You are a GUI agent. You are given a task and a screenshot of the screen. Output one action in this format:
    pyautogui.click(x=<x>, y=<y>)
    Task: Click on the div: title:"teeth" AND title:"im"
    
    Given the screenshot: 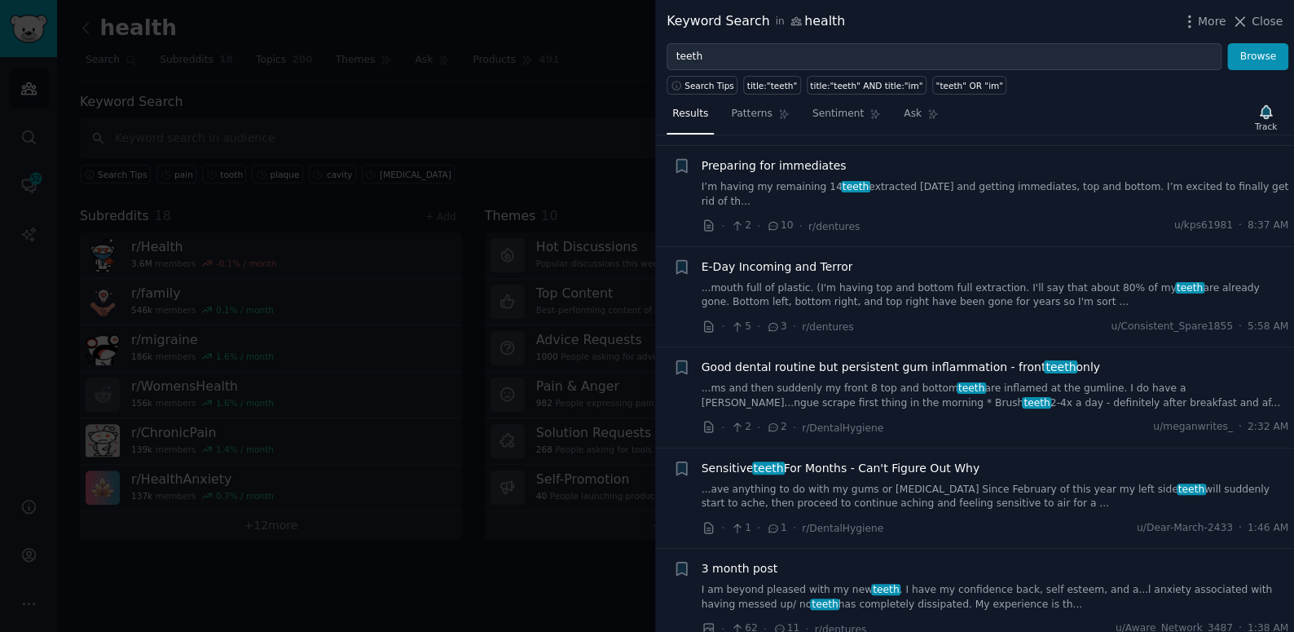 What is the action you would take?
    pyautogui.click(x=866, y=86)
    